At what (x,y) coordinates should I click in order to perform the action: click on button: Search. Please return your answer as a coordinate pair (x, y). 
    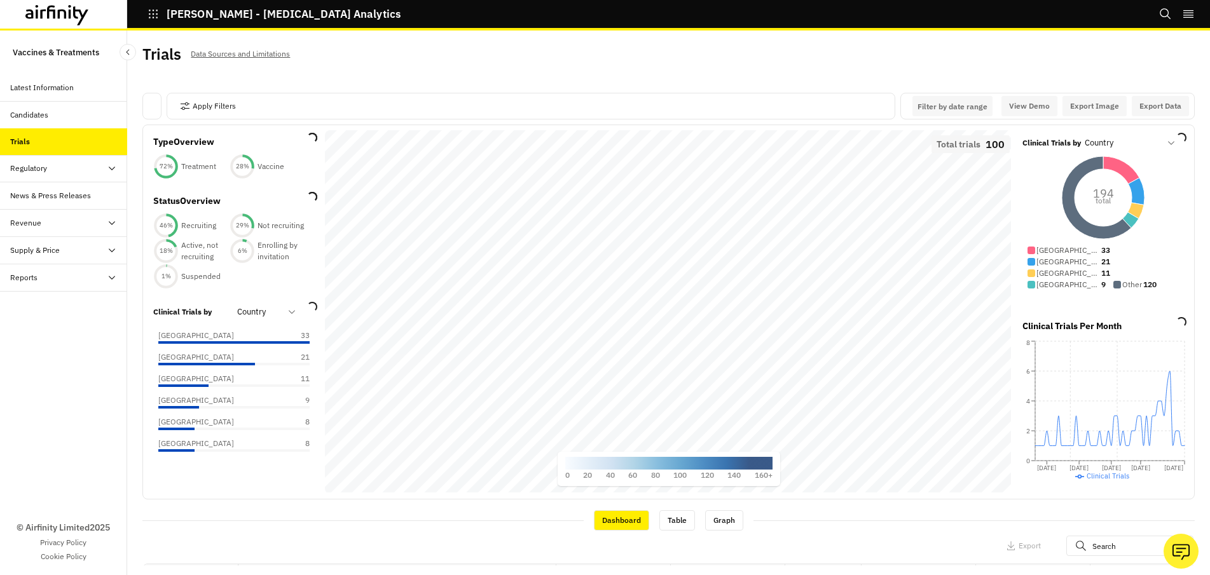
    Looking at the image, I should click on (1166, 14).